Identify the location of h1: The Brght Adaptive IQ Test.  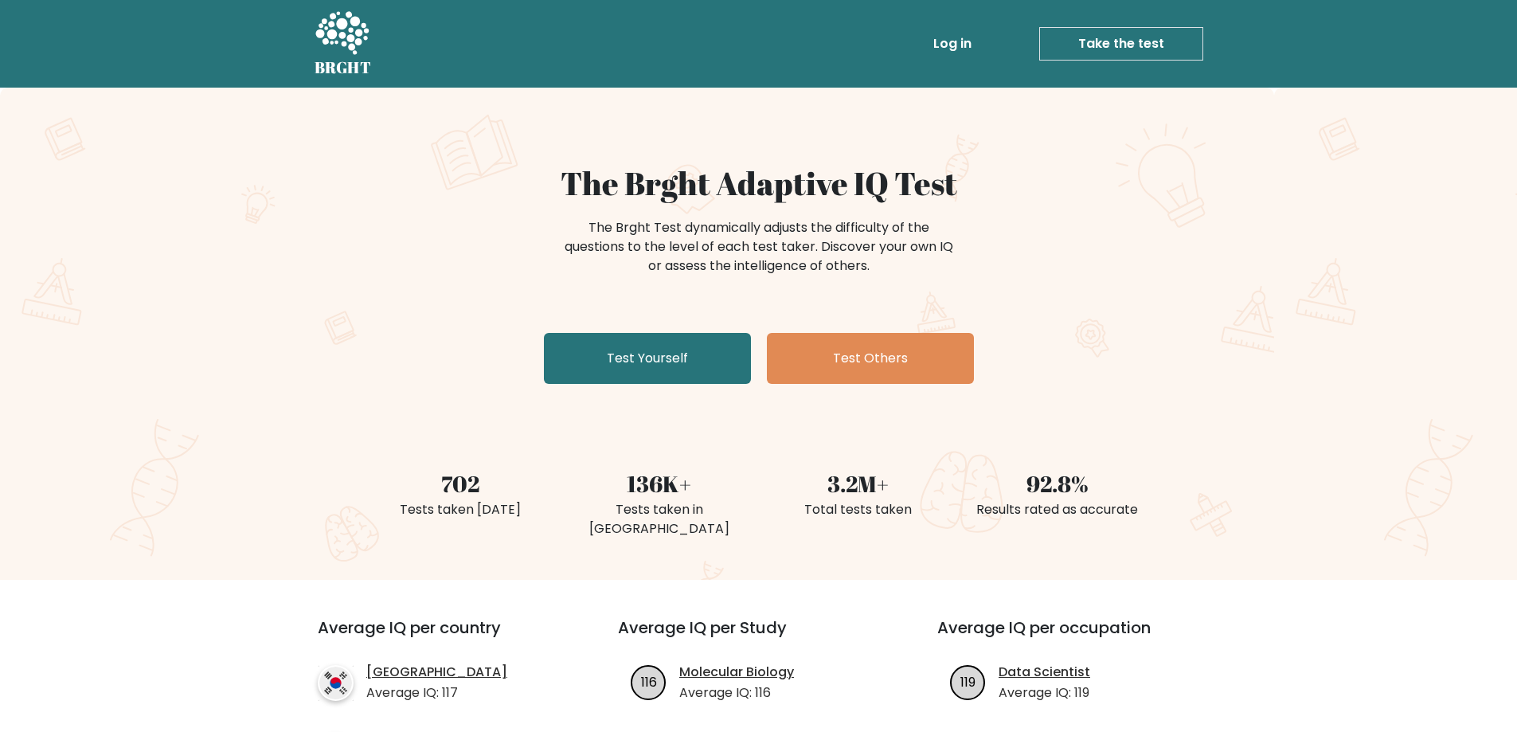
(759, 183).